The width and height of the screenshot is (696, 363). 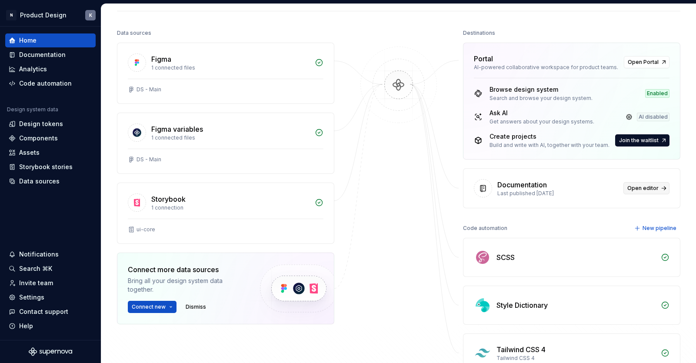 I want to click on div: Enabled, so click(x=657, y=93).